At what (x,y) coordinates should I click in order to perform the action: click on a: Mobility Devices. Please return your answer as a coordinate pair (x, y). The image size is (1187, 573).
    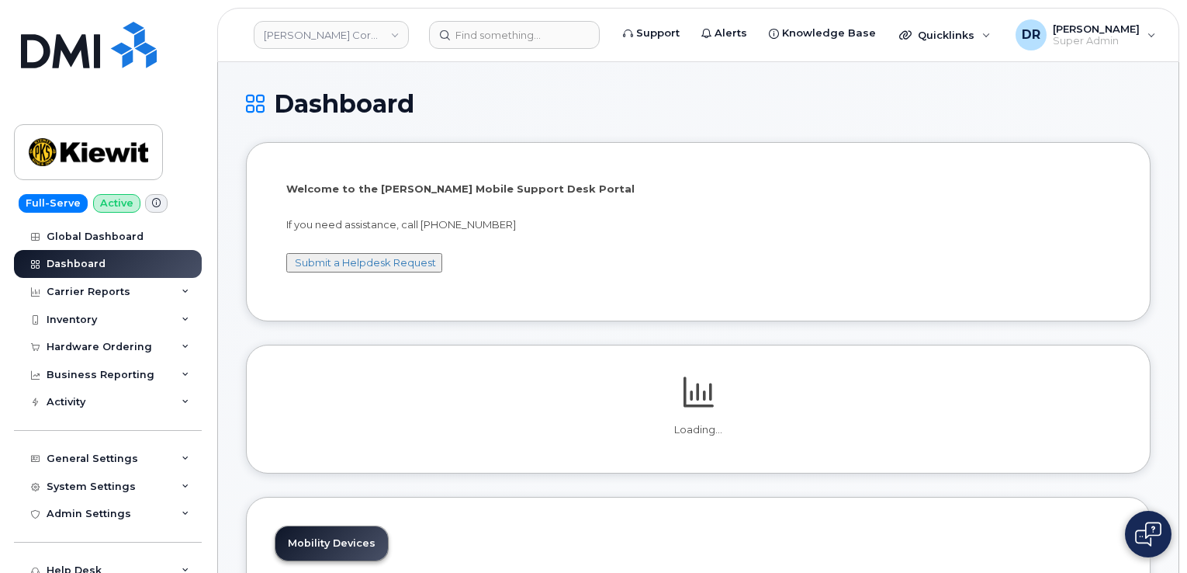
    Looking at the image, I should click on (331, 543).